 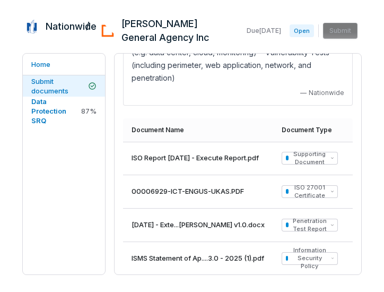 I want to click on a: Submit documents, so click(x=64, y=86).